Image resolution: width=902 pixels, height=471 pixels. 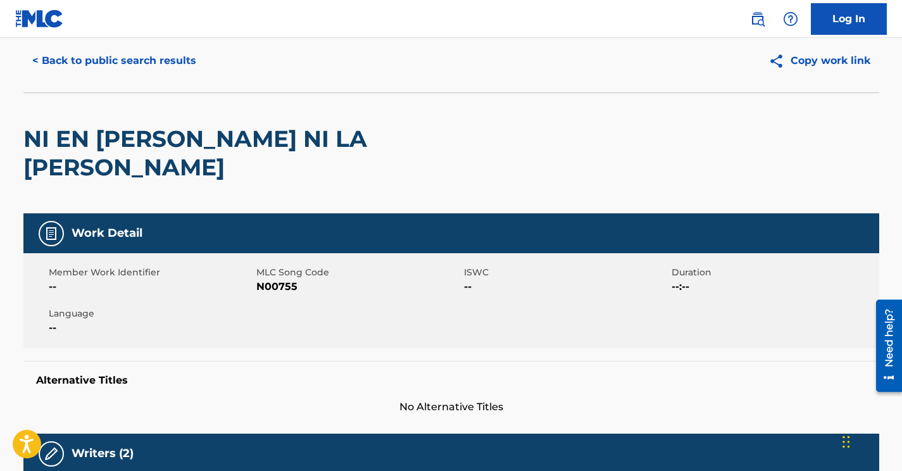 What do you see at coordinates (103, 453) in the screenshot?
I see `h5: Writers (2)` at bounding box center [103, 453].